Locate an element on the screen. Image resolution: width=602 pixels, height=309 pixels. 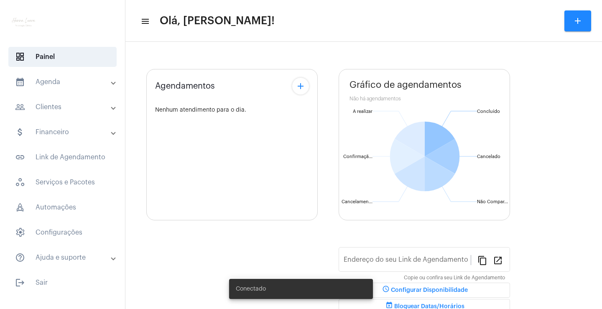
mat-expansion-panel-header: sidenav iconFinanceiro is located at coordinates (65, 132).